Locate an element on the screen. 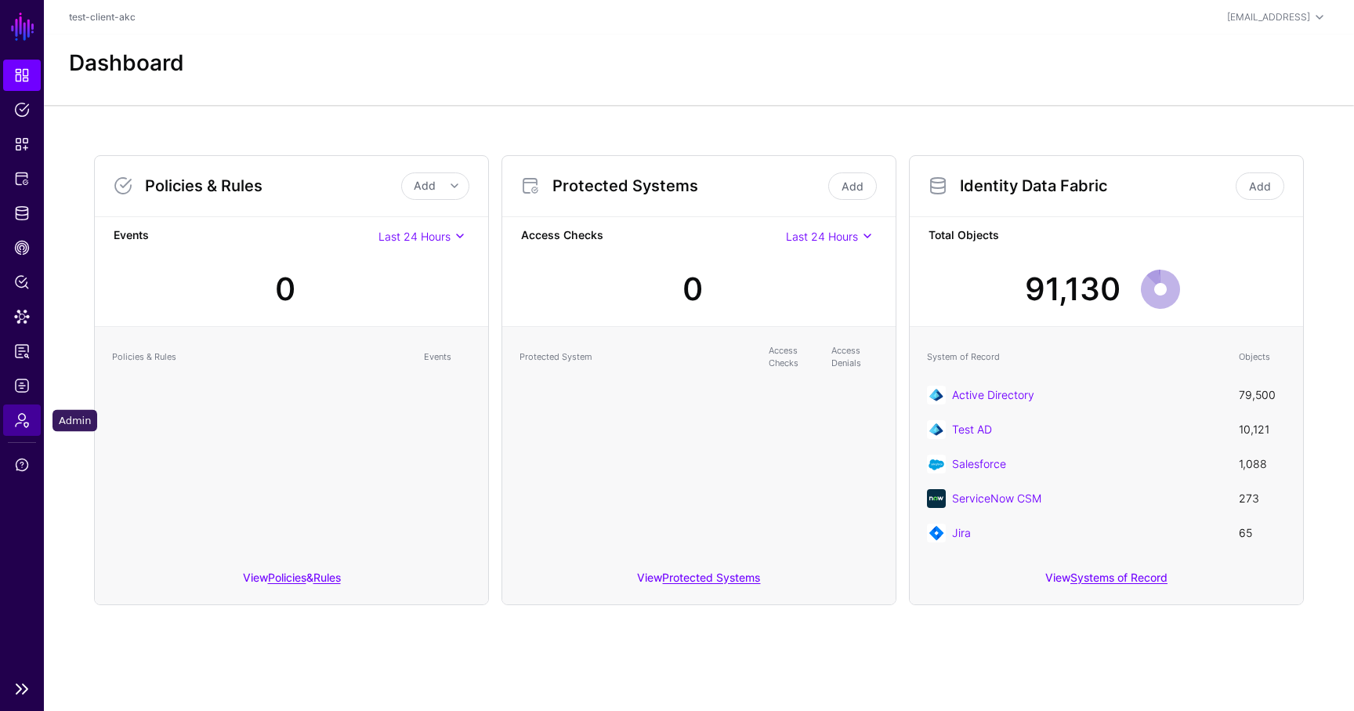 The width and height of the screenshot is (1354, 711). div: Admin is located at coordinates (74, 421).